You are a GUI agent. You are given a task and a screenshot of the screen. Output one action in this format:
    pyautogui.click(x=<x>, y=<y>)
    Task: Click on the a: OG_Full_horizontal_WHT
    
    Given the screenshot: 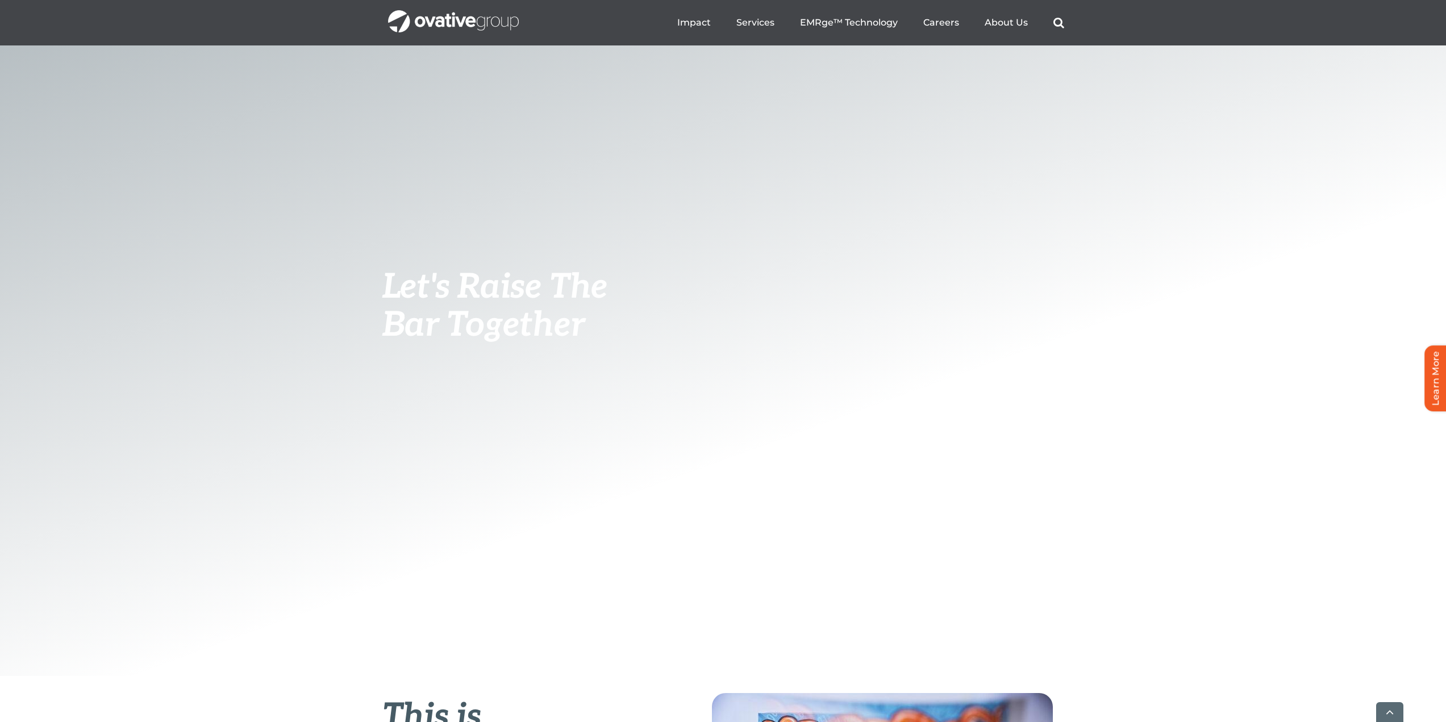 What is the action you would take?
    pyautogui.click(x=453, y=14)
    